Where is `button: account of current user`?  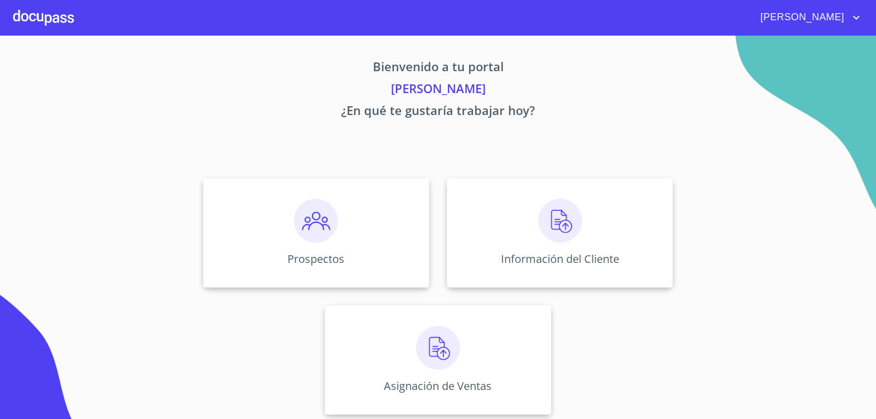 button: account of current user is located at coordinates (808, 18).